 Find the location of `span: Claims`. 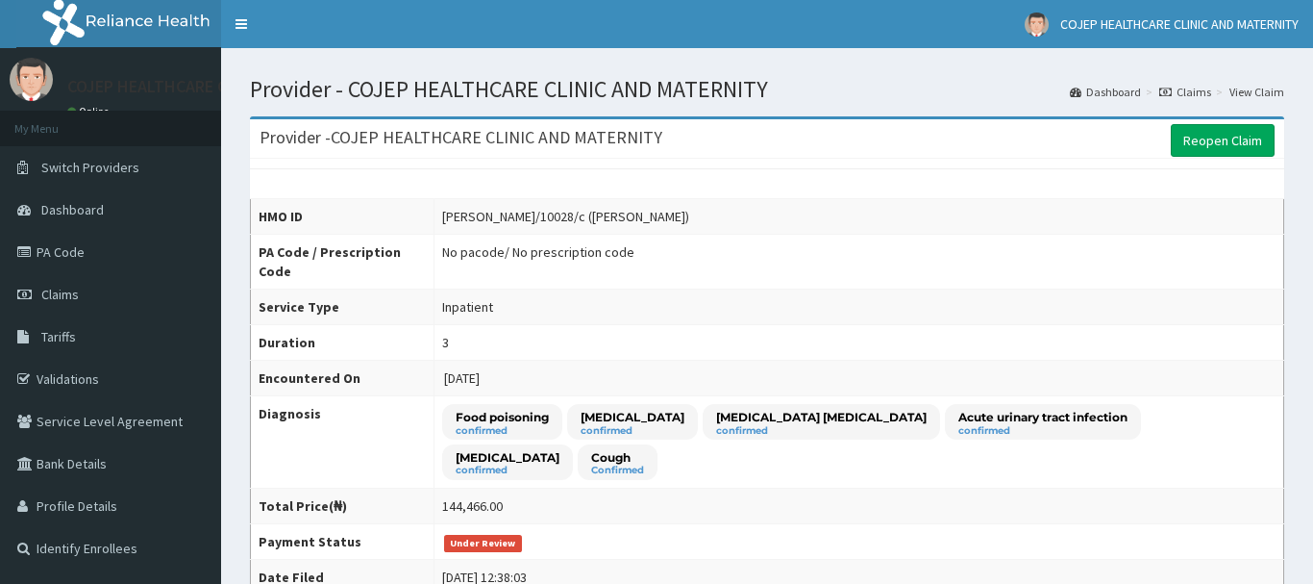

span: Claims is located at coordinates (60, 294).